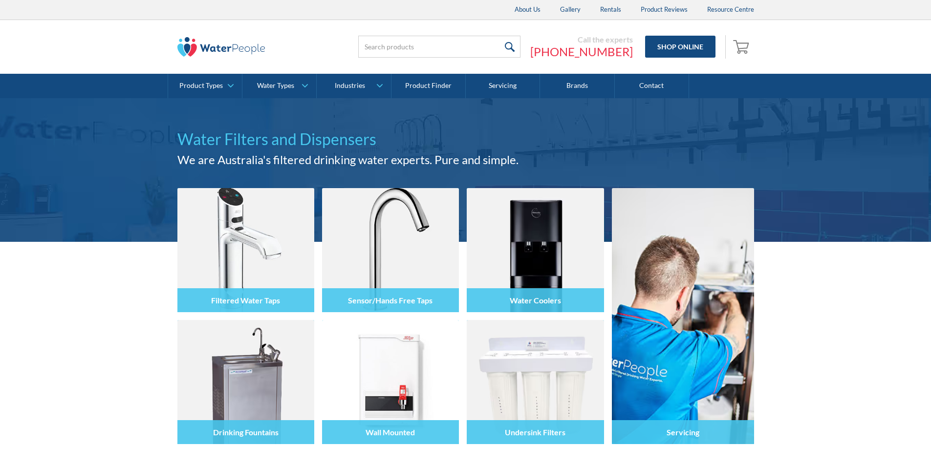 The height and width of the screenshot is (468, 931). What do you see at coordinates (390, 250) in the screenshot?
I see `img: Sensor/Hands Free Taps` at bounding box center [390, 250].